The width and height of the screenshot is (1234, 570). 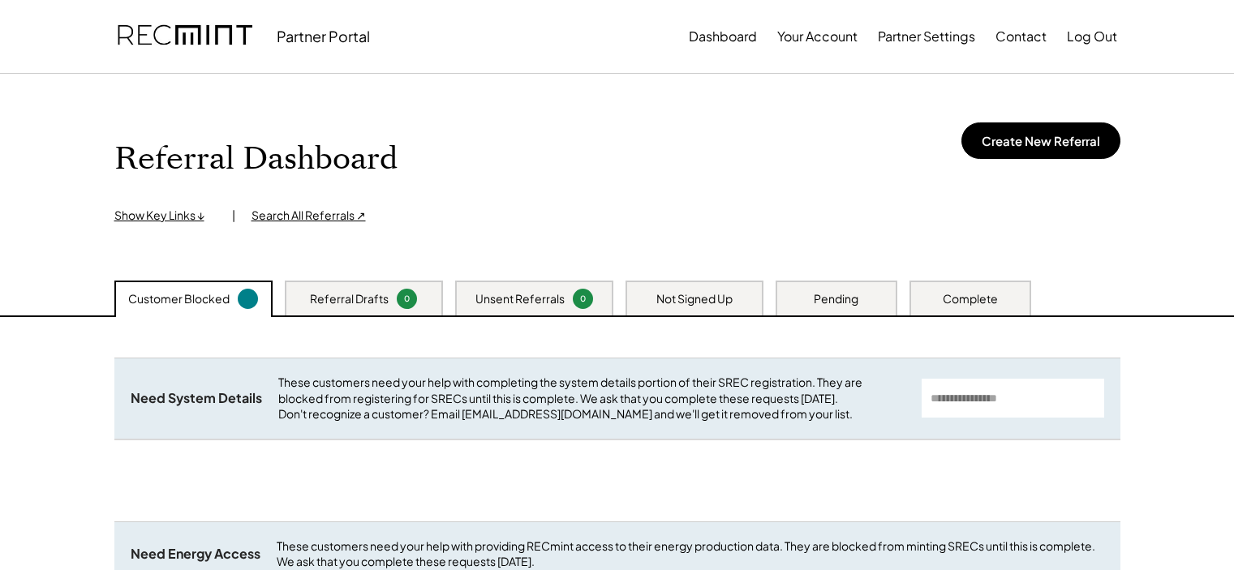 What do you see at coordinates (165, 216) in the screenshot?
I see `div: Show Key Links ↓` at bounding box center [165, 216].